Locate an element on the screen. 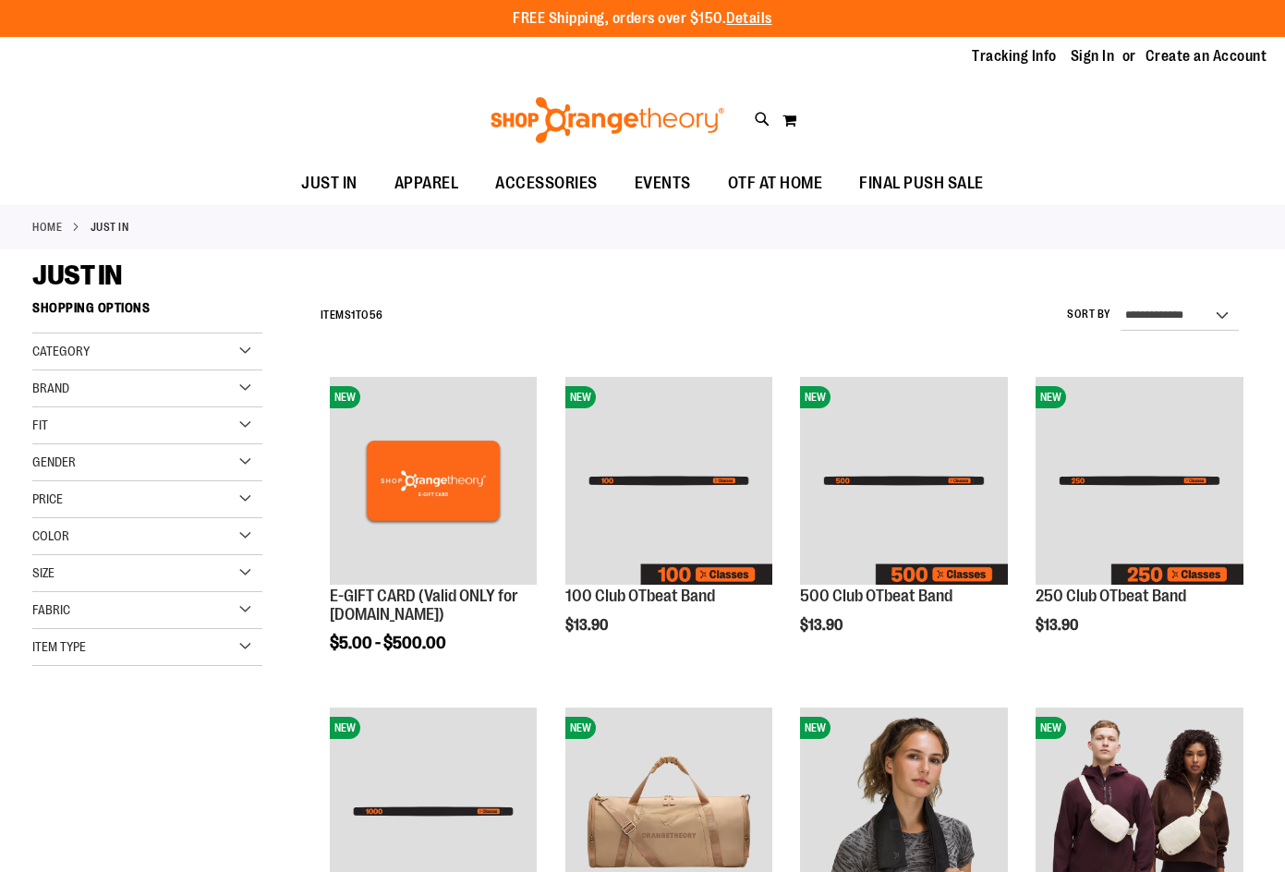  span: APPAREL is located at coordinates (427, 183).